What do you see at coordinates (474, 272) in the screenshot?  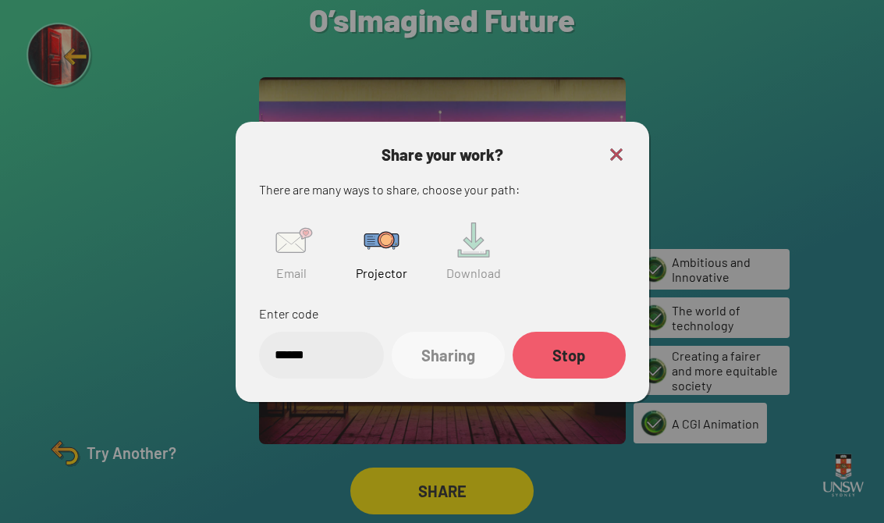 I see `span: Download` at bounding box center [474, 272].